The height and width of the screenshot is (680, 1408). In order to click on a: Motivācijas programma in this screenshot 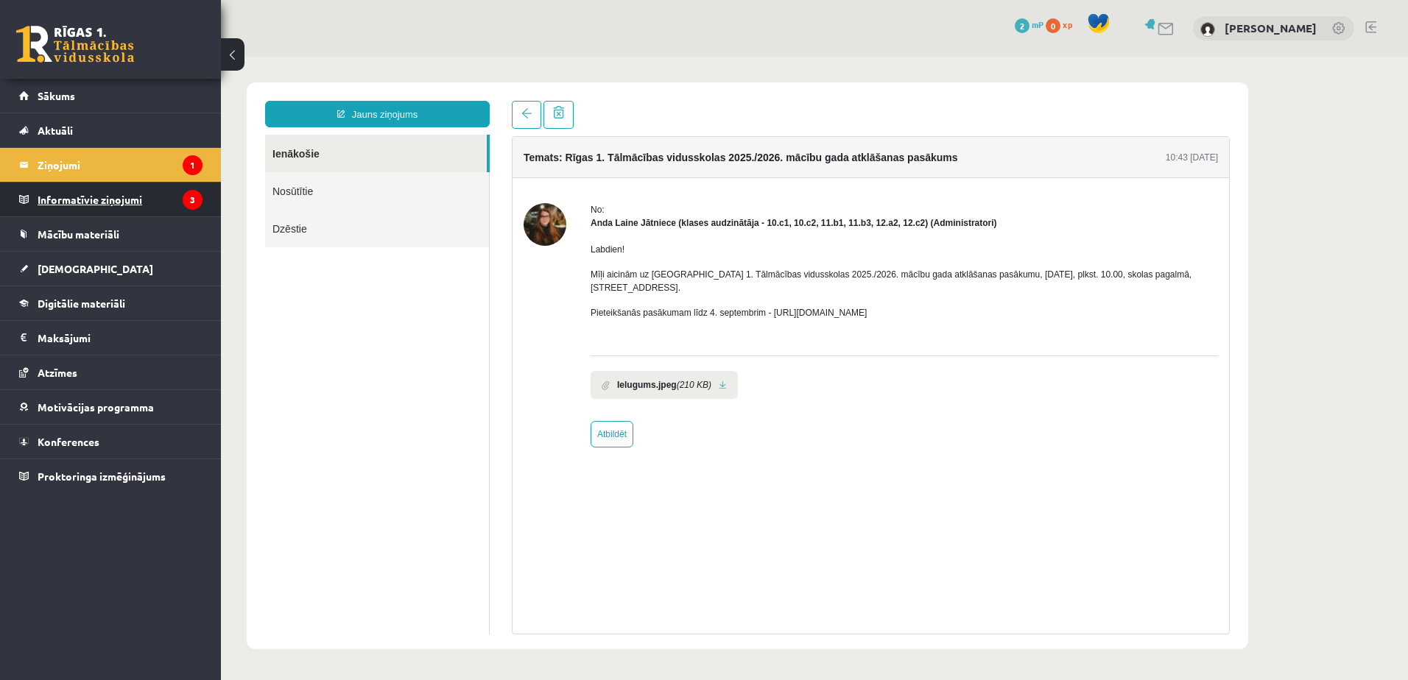, I will do `click(110, 407)`.